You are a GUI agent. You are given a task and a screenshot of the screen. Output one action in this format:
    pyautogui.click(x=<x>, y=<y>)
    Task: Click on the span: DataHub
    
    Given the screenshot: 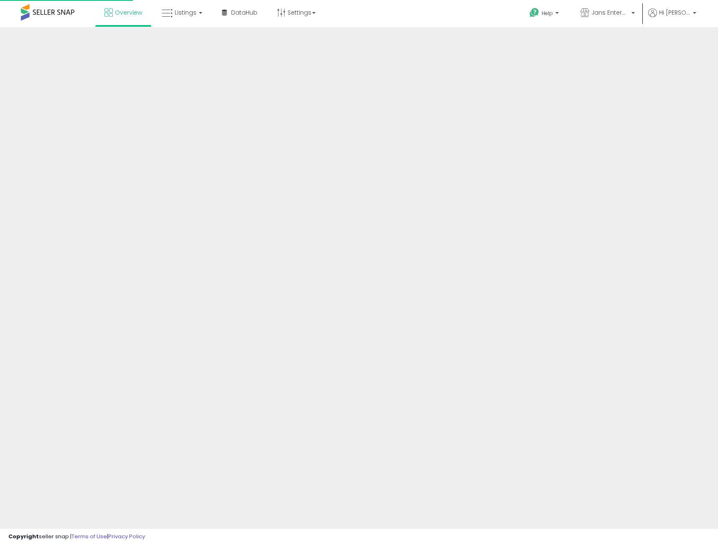 What is the action you would take?
    pyautogui.click(x=244, y=13)
    